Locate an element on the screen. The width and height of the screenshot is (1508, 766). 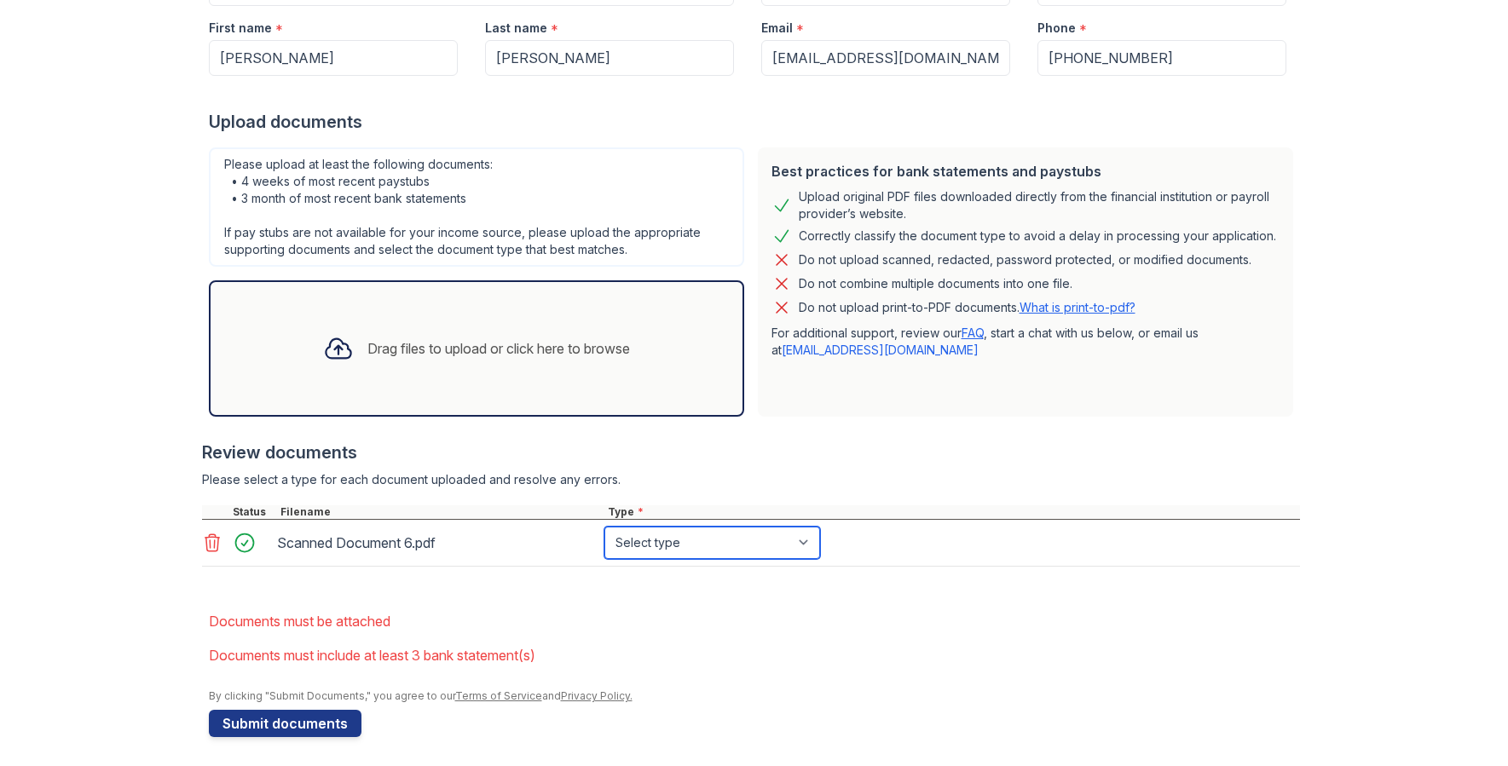
div: Review documents is located at coordinates (751, 453).